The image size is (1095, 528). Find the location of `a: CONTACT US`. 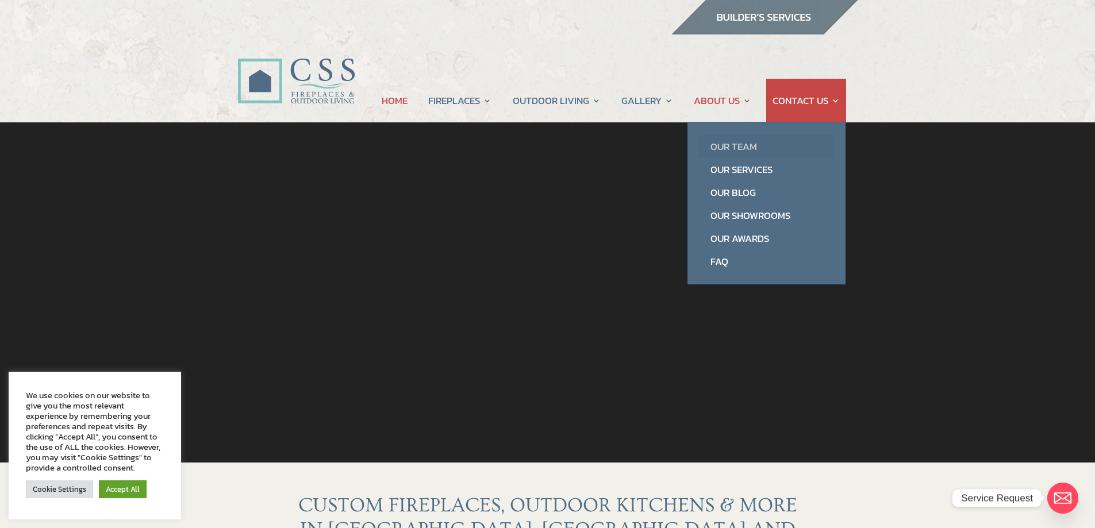

a: CONTACT US is located at coordinates (806, 101).